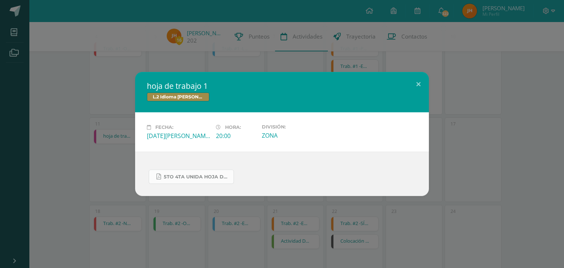 This screenshot has height=268, width=564. I want to click on span: Hora:, so click(233, 127).